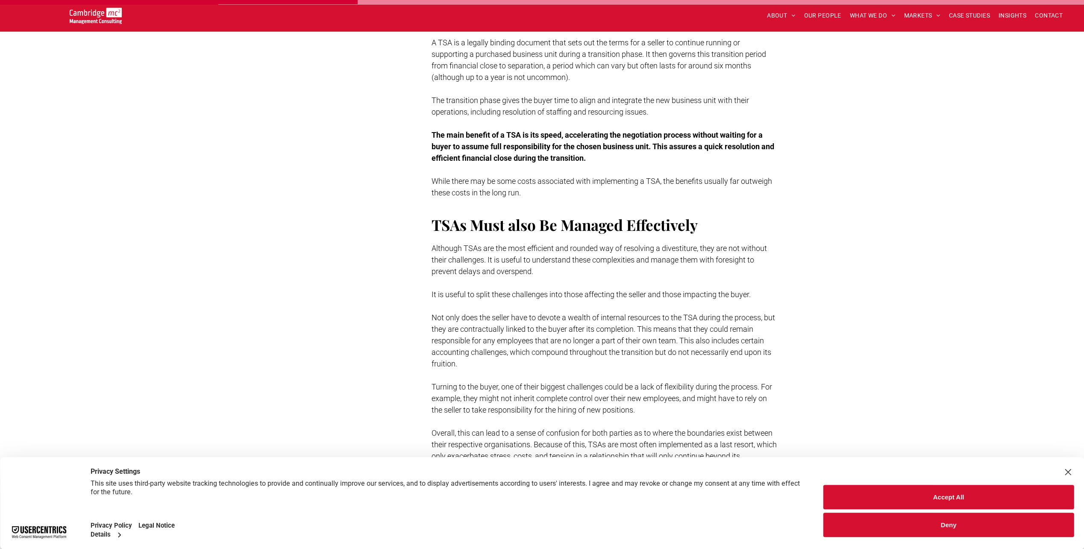 The width and height of the screenshot is (1084, 549). What do you see at coordinates (970, 15) in the screenshot?
I see `a: CASE STUDIES` at bounding box center [970, 15].